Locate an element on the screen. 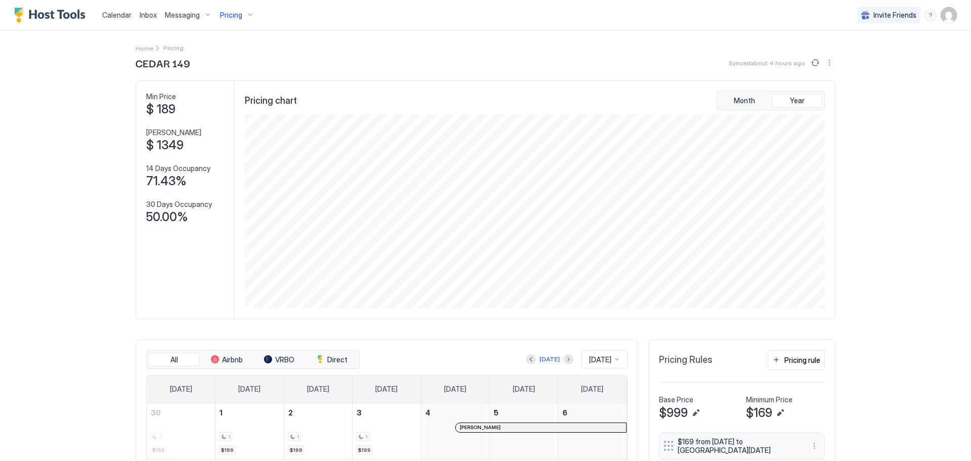 The height and width of the screenshot is (461, 971). span: Year is located at coordinates (797, 101).